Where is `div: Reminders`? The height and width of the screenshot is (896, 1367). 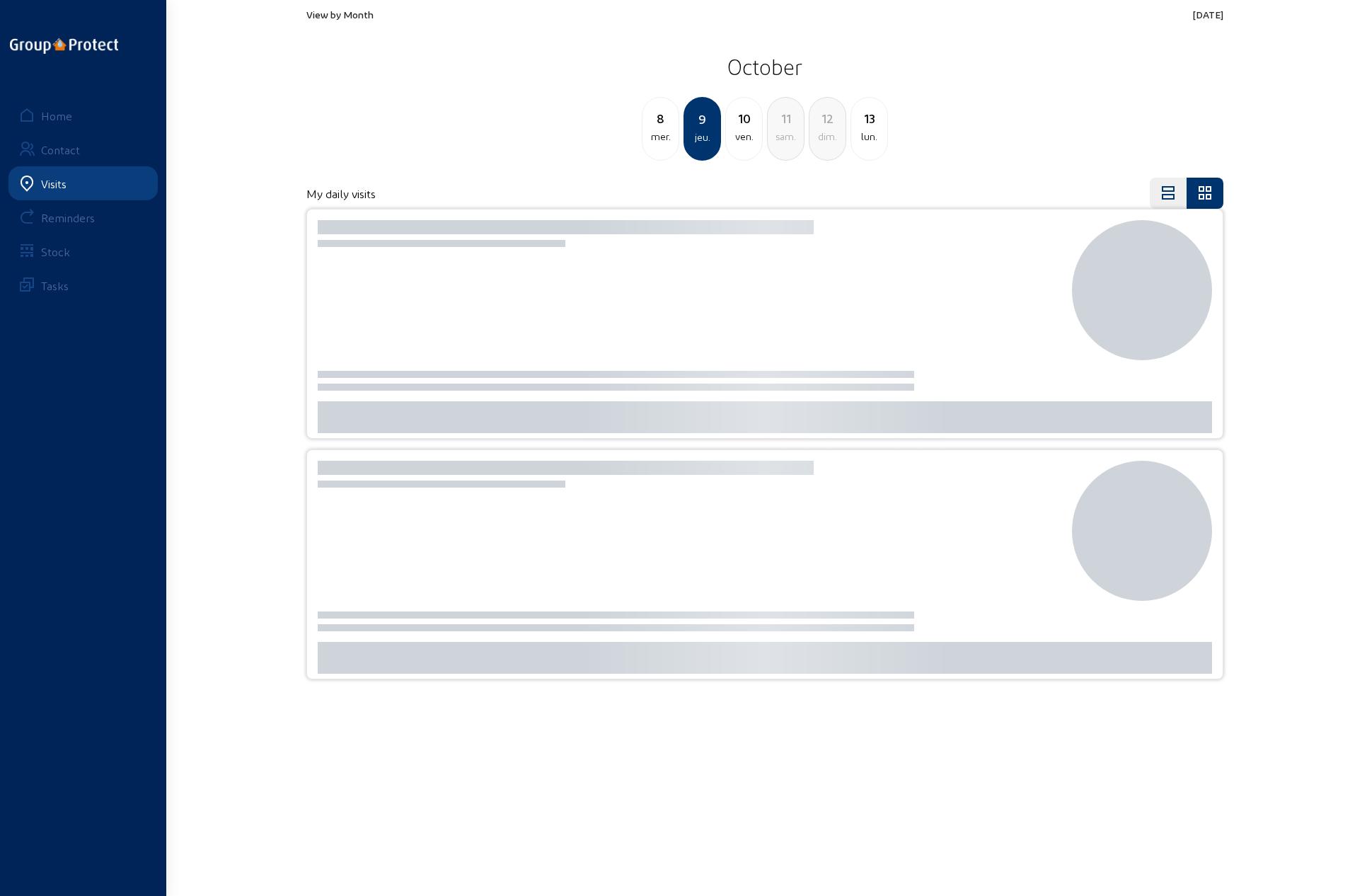 div: Reminders is located at coordinates (68, 217).